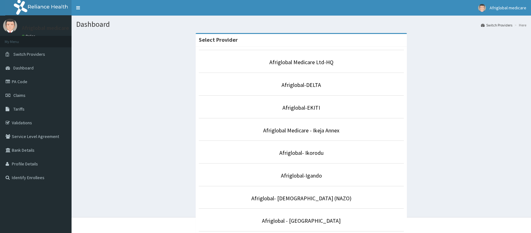  What do you see at coordinates (519, 25) in the screenshot?
I see `li: Here` at bounding box center [519, 25].